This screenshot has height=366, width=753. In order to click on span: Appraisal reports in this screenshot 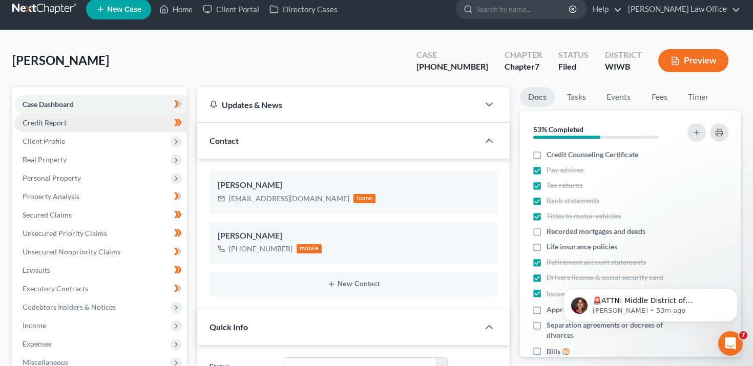, I will do `click(574, 310)`.